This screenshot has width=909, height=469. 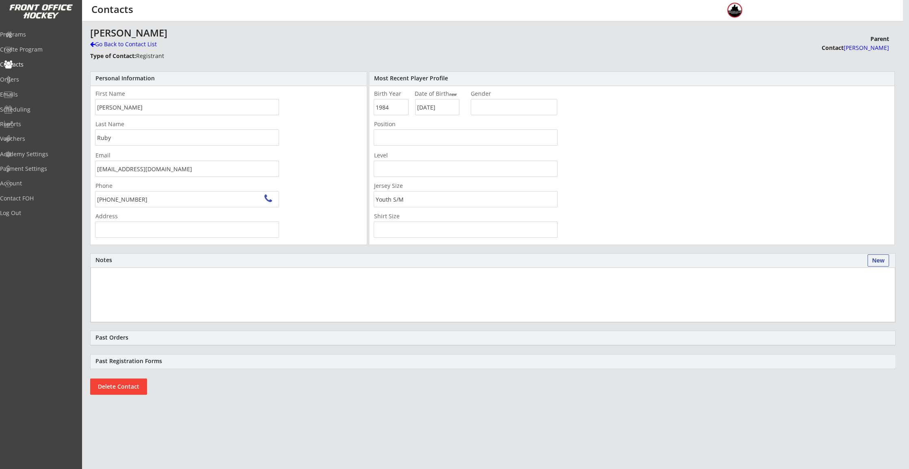 What do you see at coordinates (120, 94) in the screenshot?
I see `div: First Name` at bounding box center [120, 94].